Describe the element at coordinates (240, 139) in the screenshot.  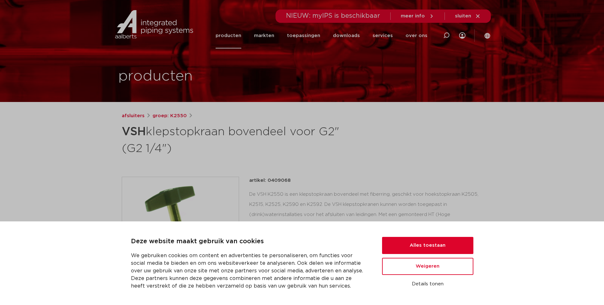
I see `h1: klepstopkraan bovendeel voor G2" (G2 1/4")` at that location.